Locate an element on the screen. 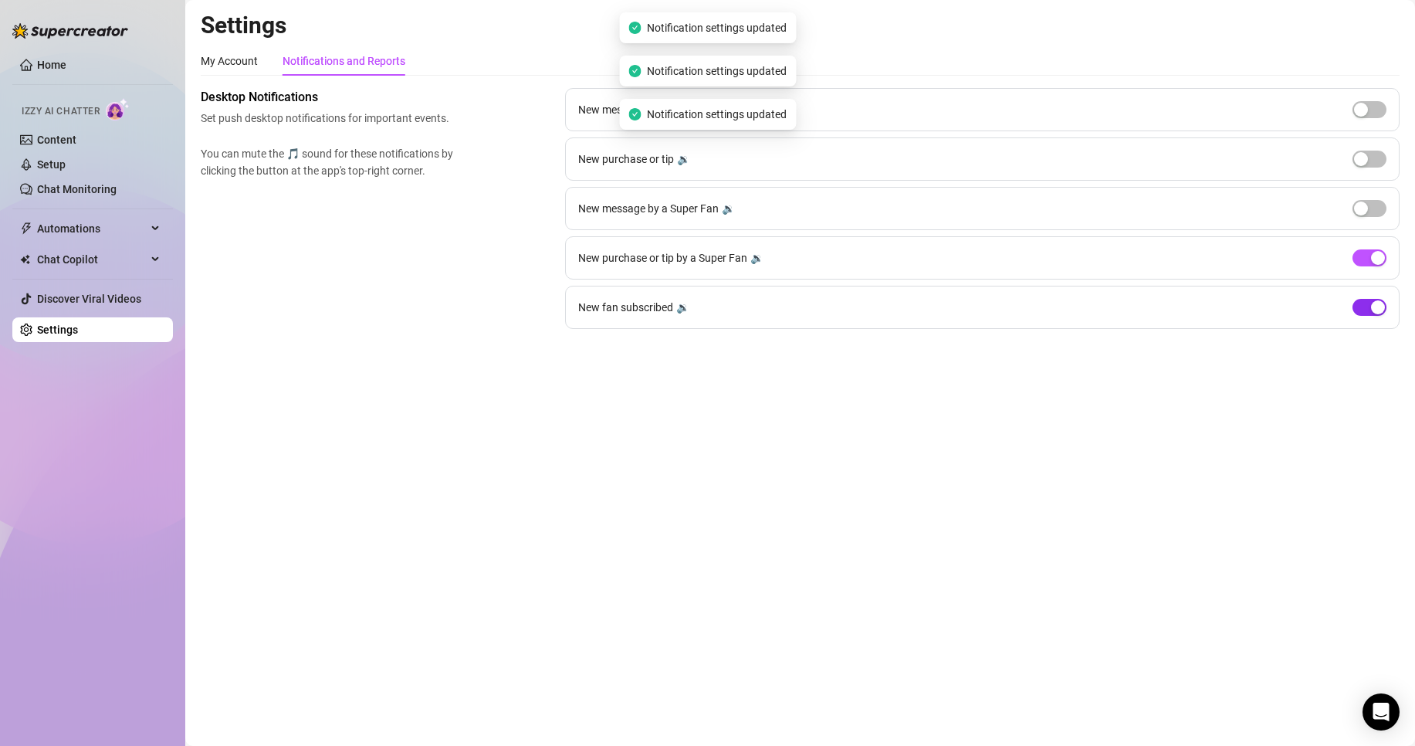 The height and width of the screenshot is (746, 1415). span: New purchase or tip is located at coordinates (626, 159).